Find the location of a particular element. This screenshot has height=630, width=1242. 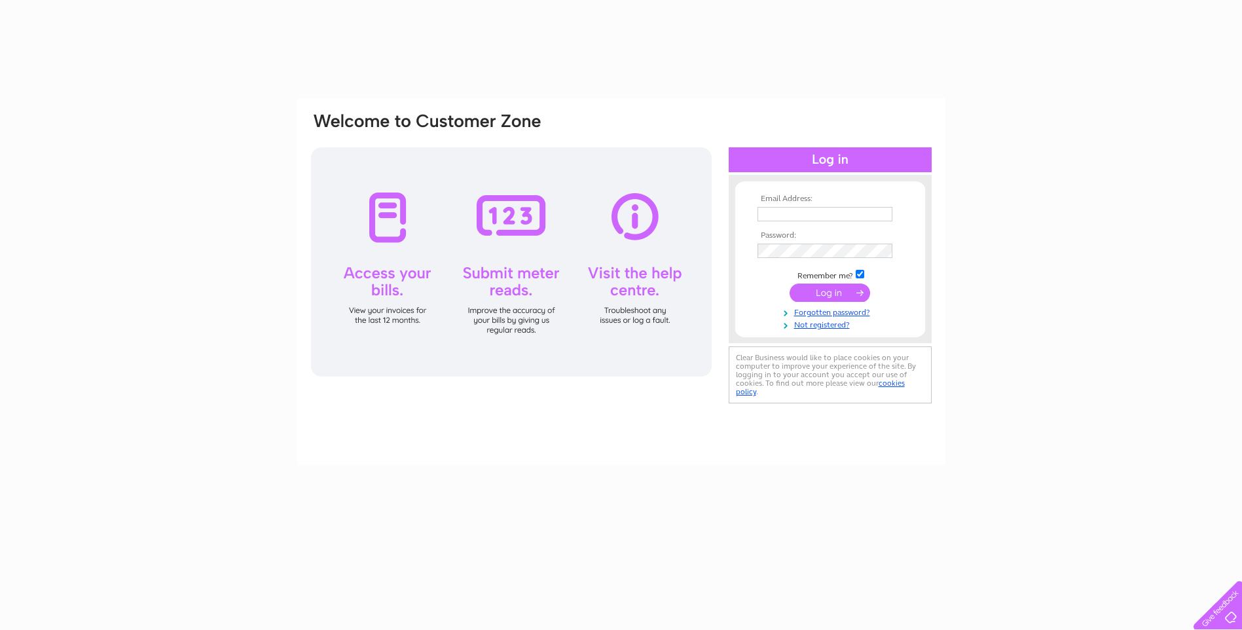

a: Forgotten password? is located at coordinates (832, 311).